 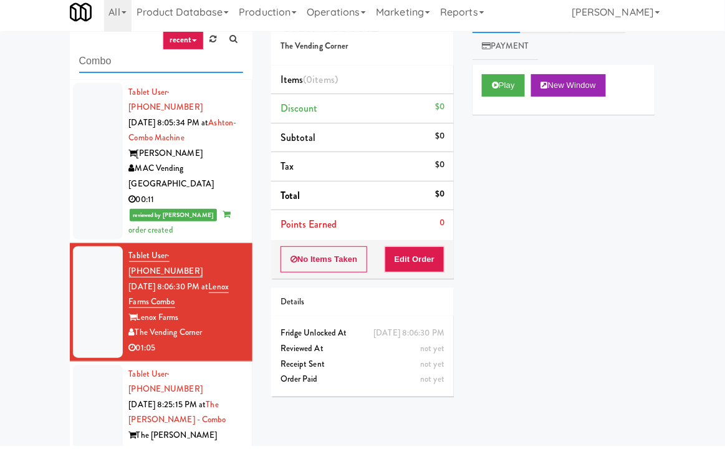 What do you see at coordinates (186, 356) in the screenshot?
I see `div: 01:05` at bounding box center [186, 356].